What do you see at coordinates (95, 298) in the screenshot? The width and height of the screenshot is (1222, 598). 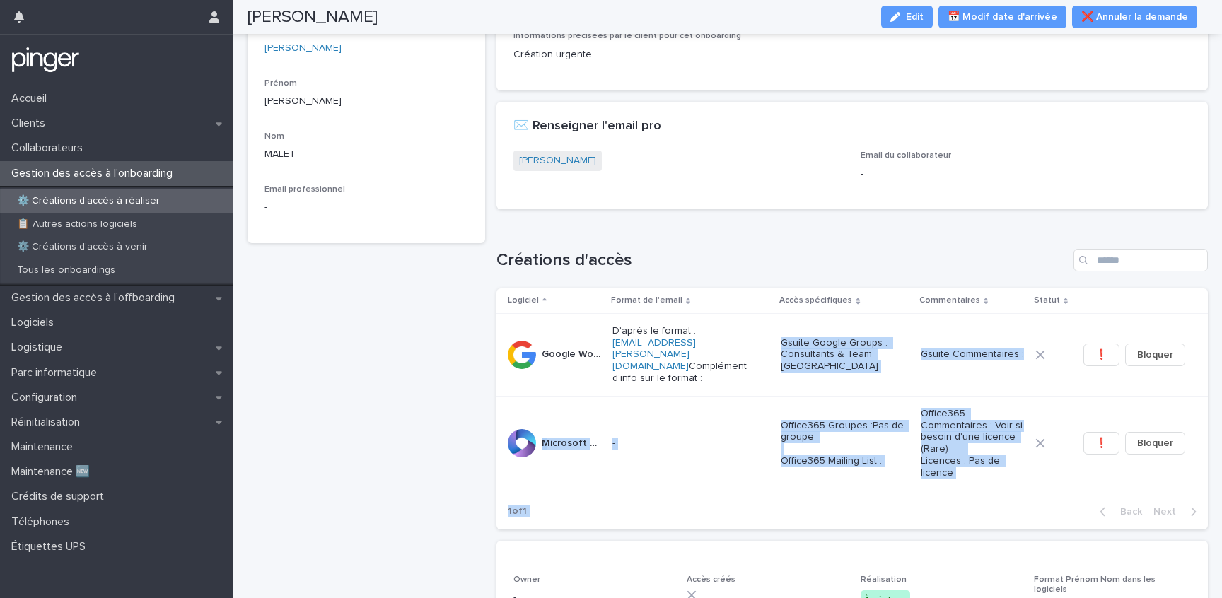 I see `p: Gestion des accès à l’offboarding` at bounding box center [95, 298].